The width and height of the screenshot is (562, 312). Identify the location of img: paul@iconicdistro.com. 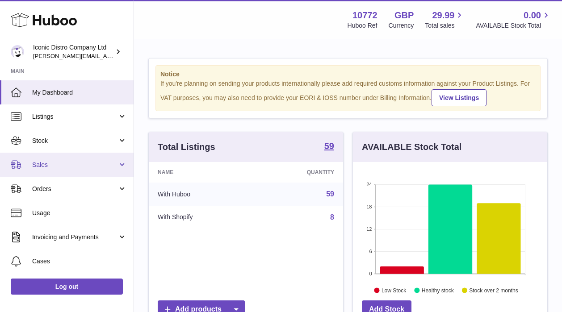
(17, 52).